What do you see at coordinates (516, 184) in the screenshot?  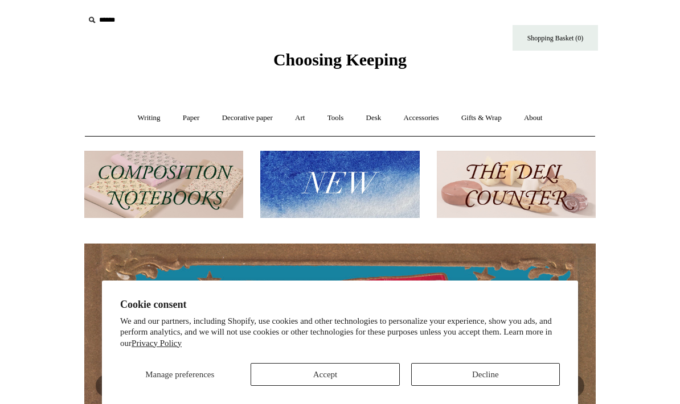 I see `img: The Deli Counter` at bounding box center [516, 184].